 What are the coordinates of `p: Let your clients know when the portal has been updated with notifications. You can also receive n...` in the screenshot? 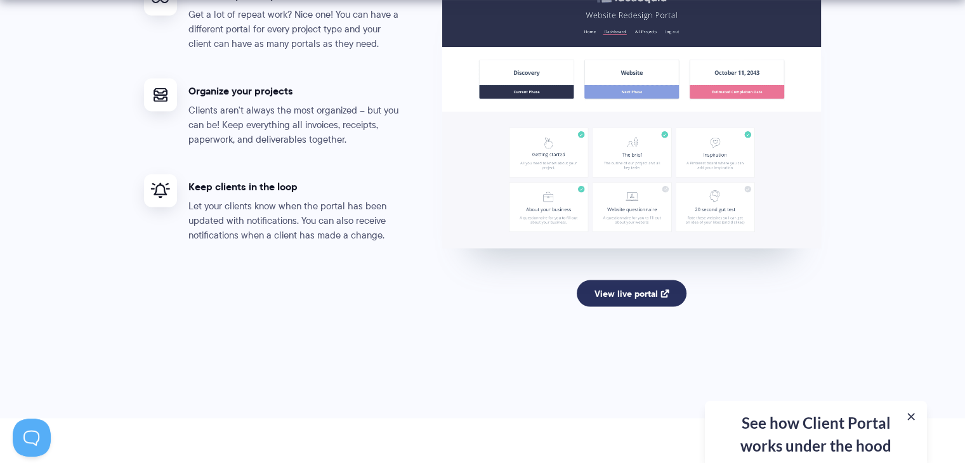 It's located at (296, 221).